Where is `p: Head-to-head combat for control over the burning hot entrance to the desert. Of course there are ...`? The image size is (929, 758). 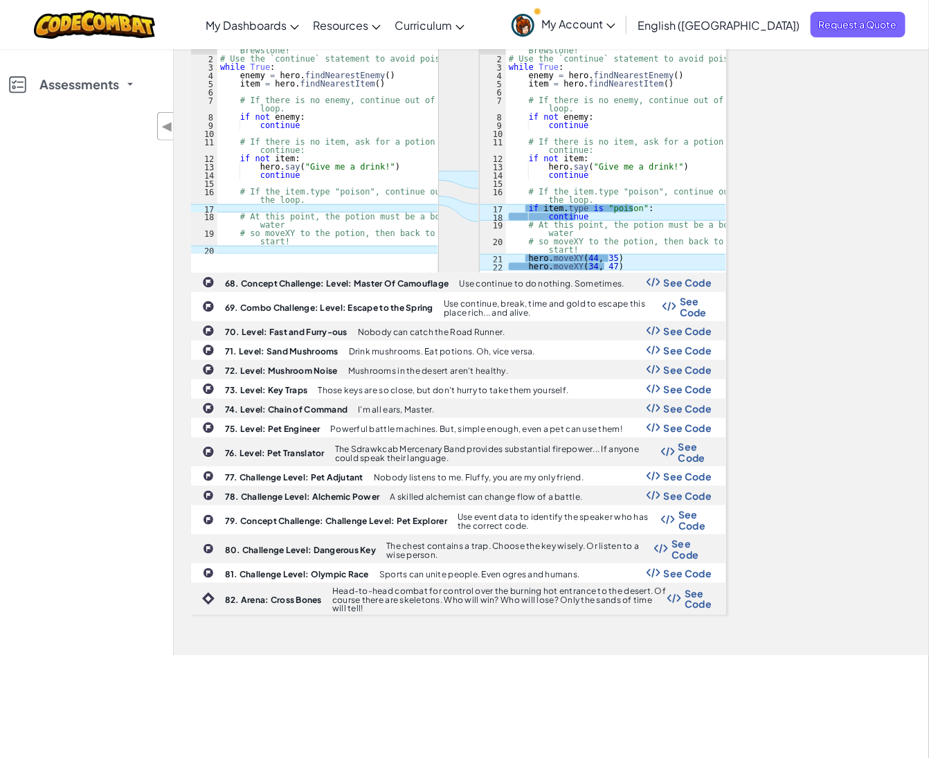
p: Head-to-head combat for control over the burning hot entrance to the desert. Of course there are ... is located at coordinates (500, 600).